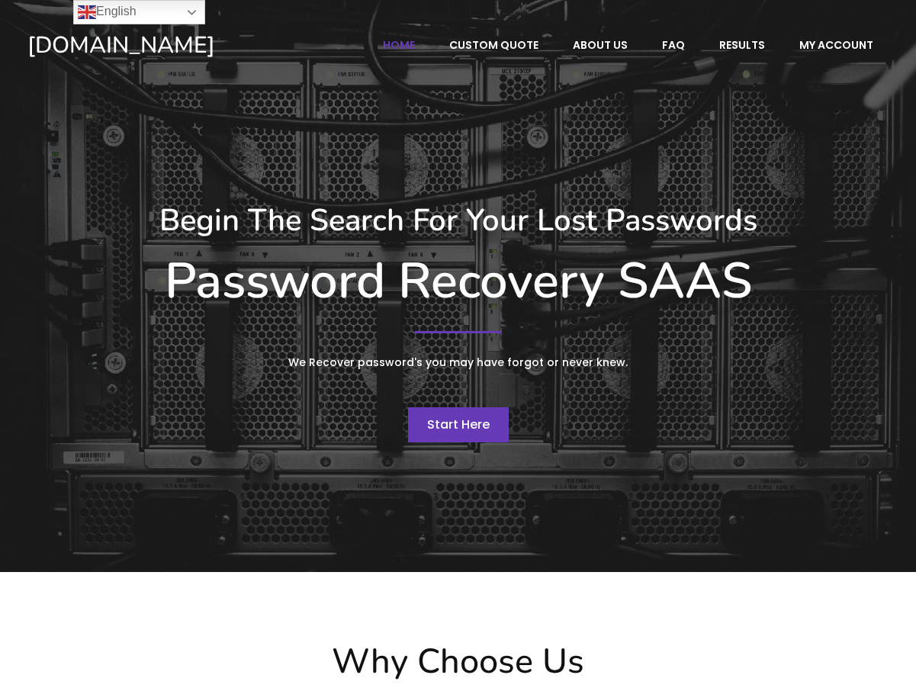 This screenshot has height=691, width=916. Describe the element at coordinates (459, 662) in the screenshot. I see `h2: Why Choose Us` at that location.